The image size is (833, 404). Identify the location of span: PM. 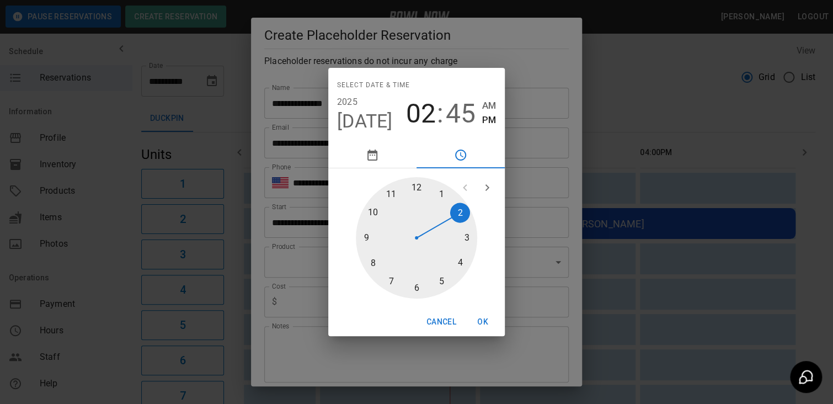
(489, 120).